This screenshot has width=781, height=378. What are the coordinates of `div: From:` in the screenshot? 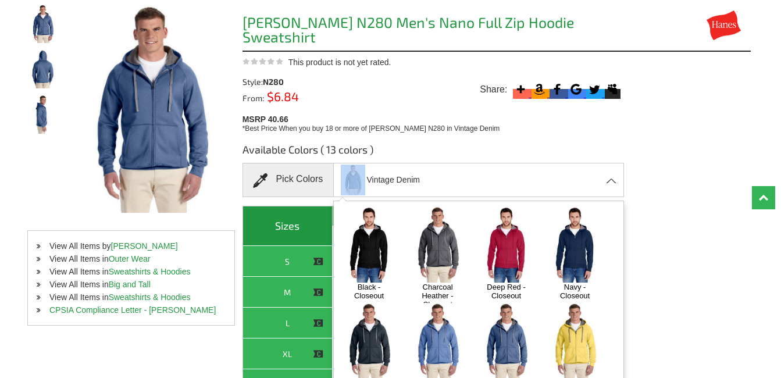 It's located at (290, 97).